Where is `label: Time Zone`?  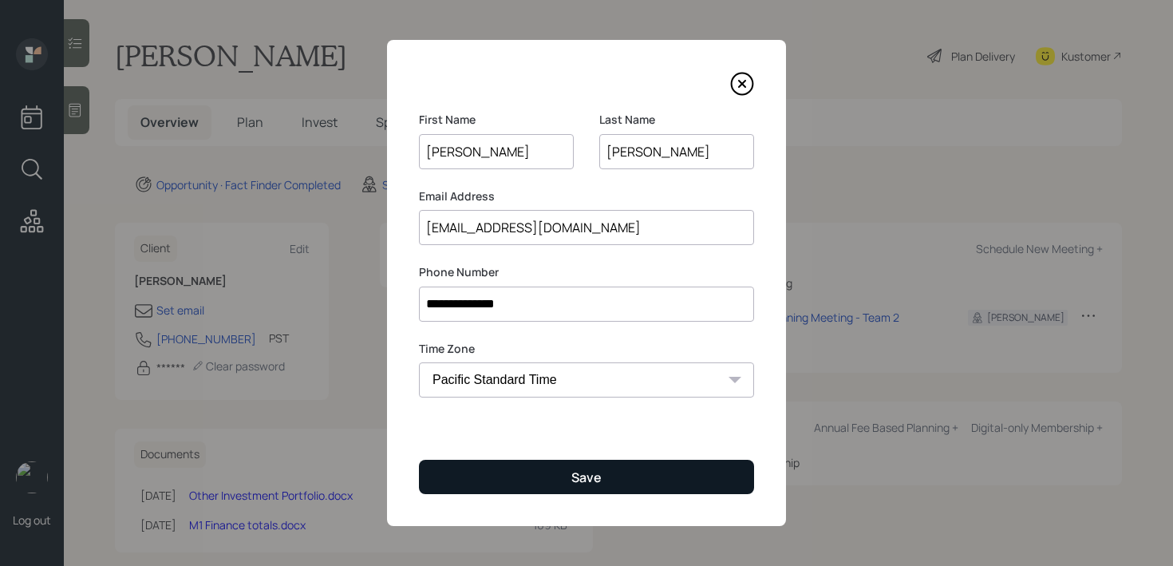 label: Time Zone is located at coordinates (587, 349).